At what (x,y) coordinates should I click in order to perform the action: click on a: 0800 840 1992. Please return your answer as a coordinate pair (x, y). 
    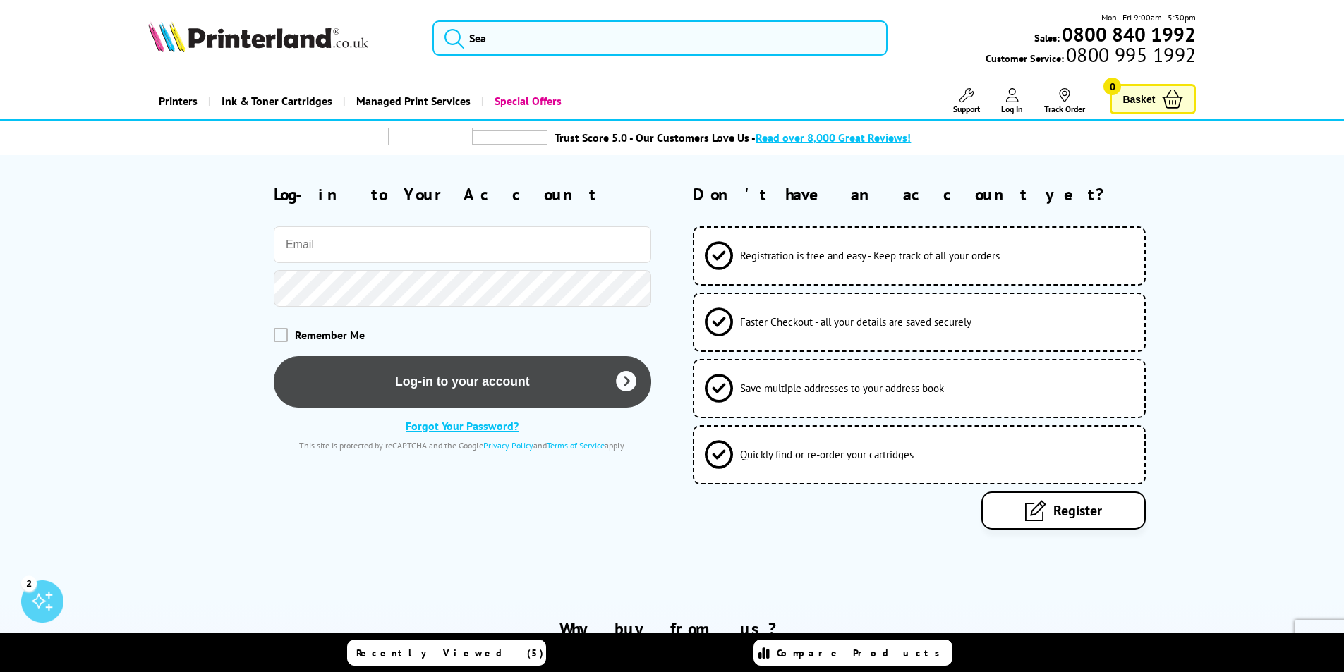
    Looking at the image, I should click on (1128, 34).